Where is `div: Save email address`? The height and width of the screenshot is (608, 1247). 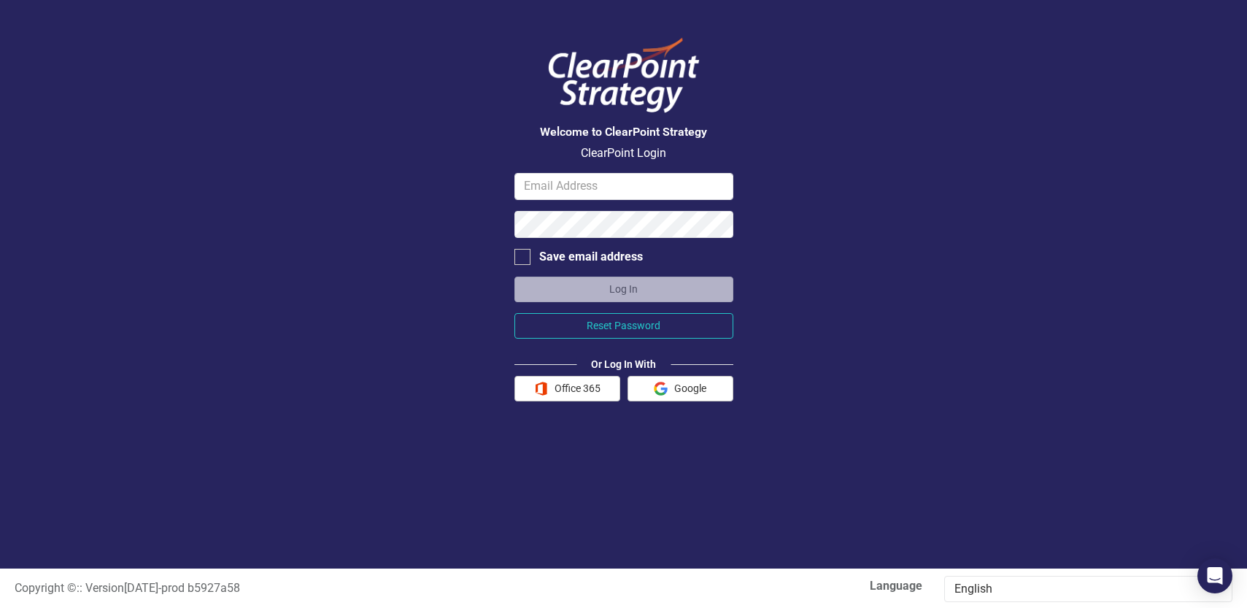 div: Save email address is located at coordinates (591, 257).